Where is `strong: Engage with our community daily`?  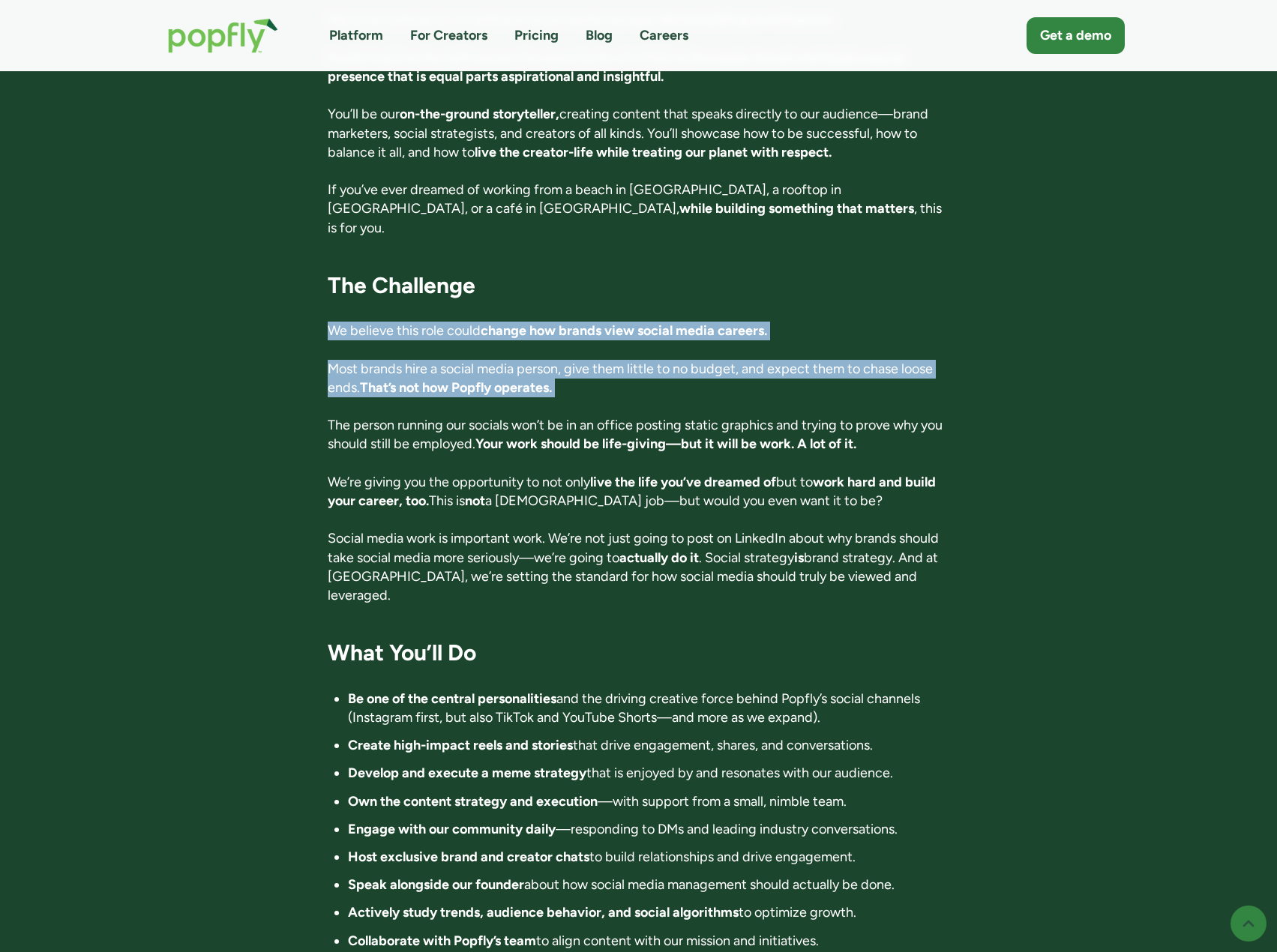 strong: Engage with our community daily is located at coordinates (451, 829).